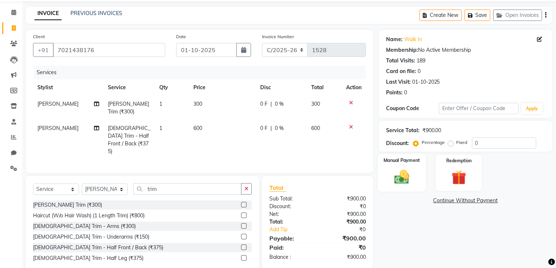  What do you see at coordinates (278, 187) in the screenshot?
I see `span: Total` at bounding box center [278, 187].